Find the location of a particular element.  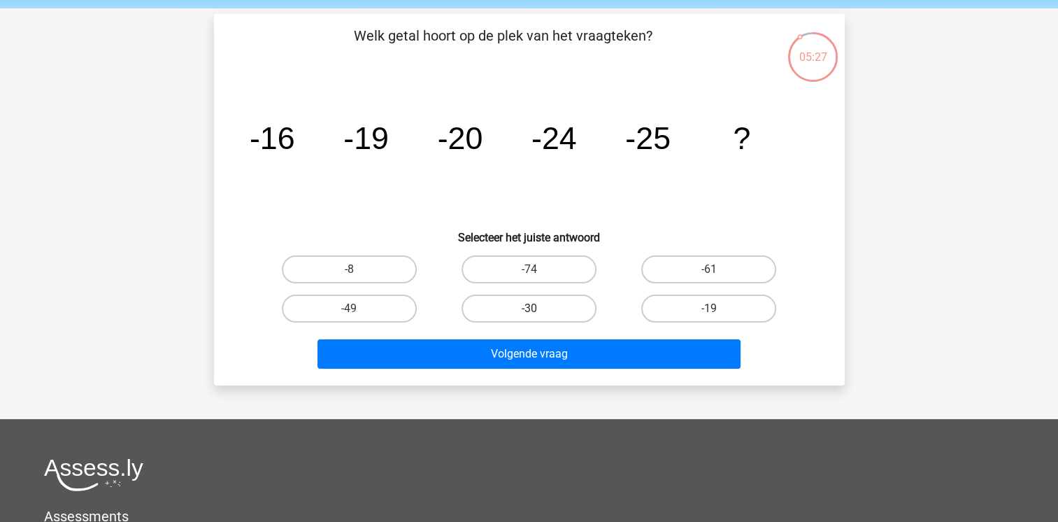

h6: Selecteer het juiste antwoord is located at coordinates (530, 232).